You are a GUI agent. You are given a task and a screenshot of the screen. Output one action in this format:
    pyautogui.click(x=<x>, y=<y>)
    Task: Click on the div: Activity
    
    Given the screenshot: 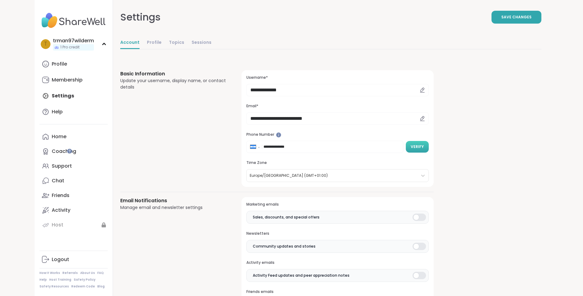 What is the action you would take?
    pyautogui.click(x=61, y=210)
    